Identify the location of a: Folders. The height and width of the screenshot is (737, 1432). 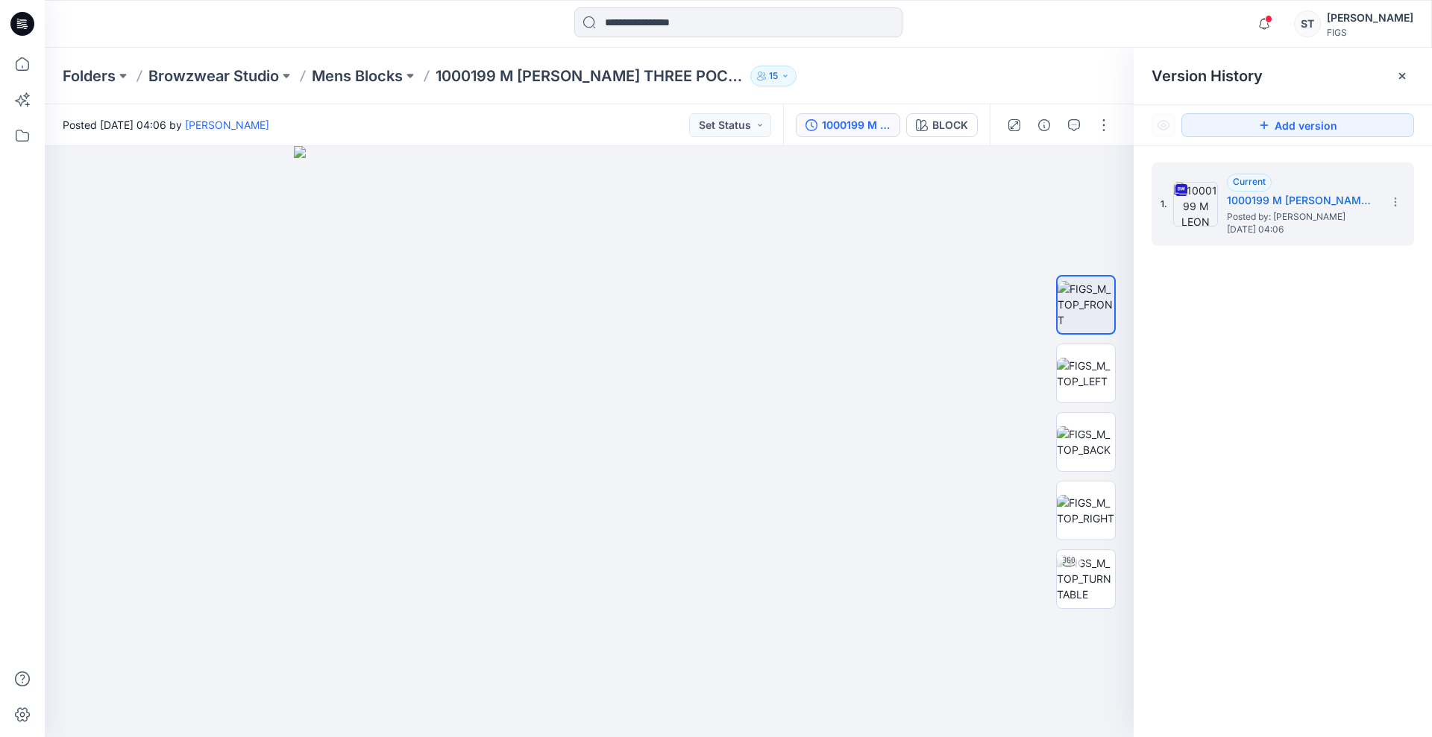
(89, 76).